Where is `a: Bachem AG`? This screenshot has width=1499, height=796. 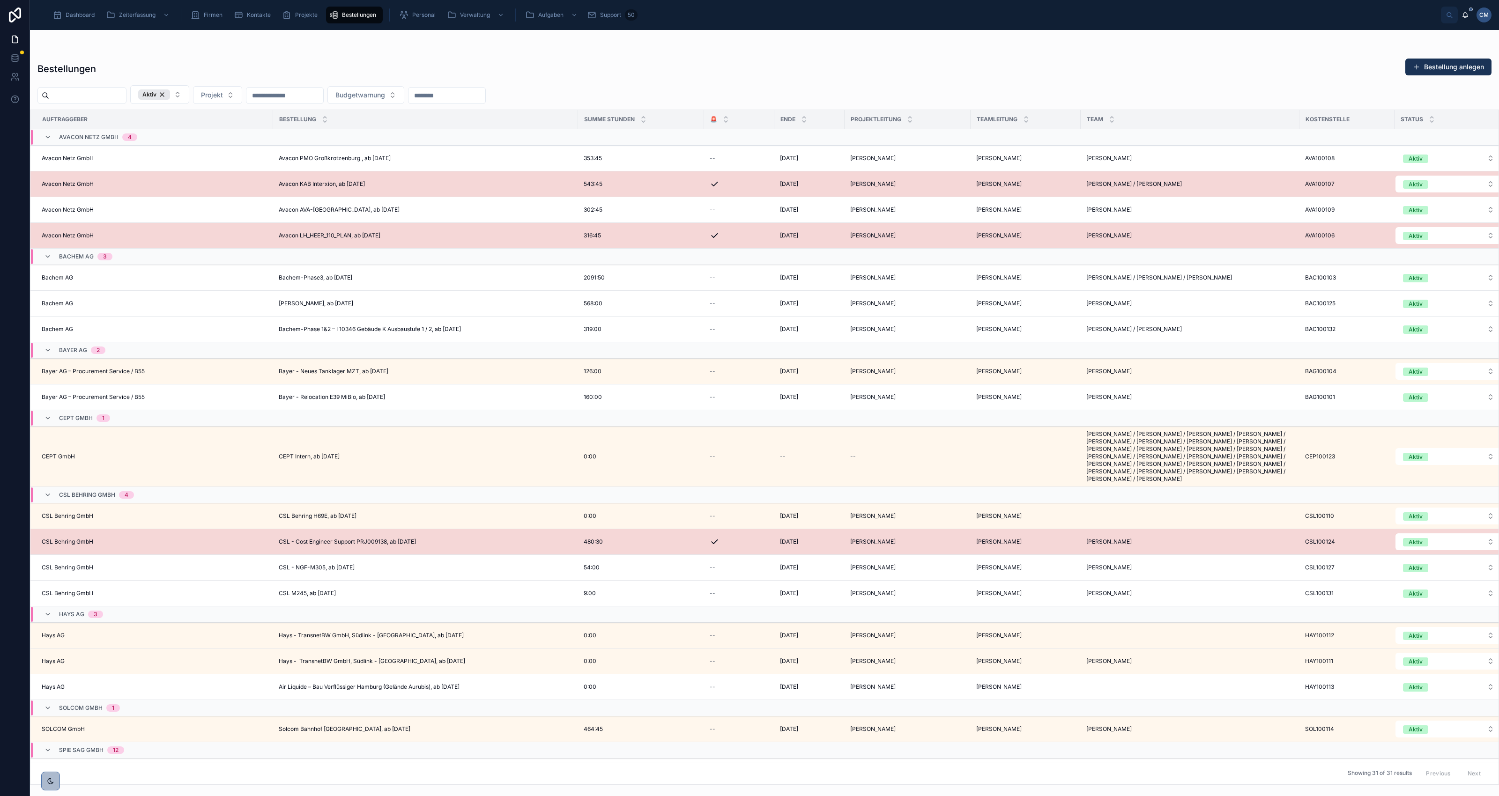 a: Bachem AG is located at coordinates (155, 278).